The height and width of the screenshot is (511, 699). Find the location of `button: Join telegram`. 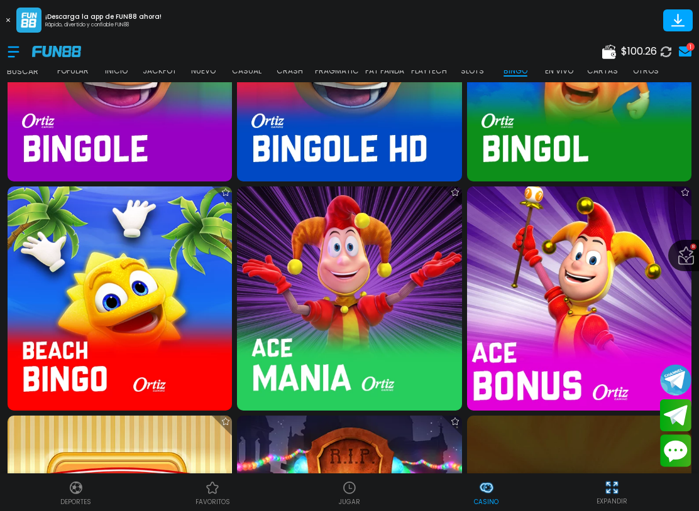

button: Join telegram is located at coordinates (675, 416).